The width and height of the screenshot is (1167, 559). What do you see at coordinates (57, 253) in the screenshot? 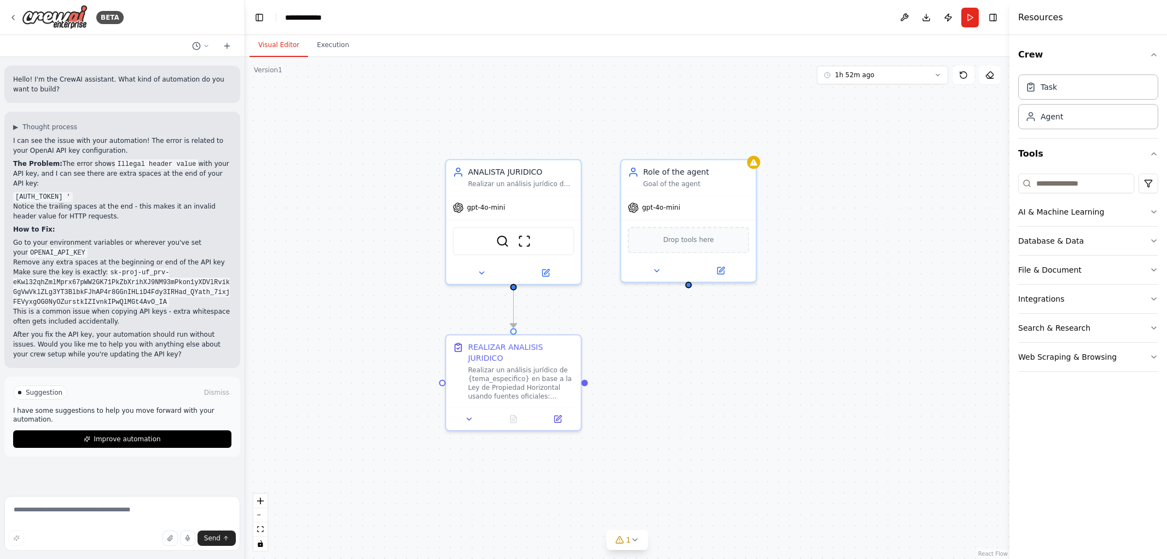
I see `code: OPENAI_API_KEY` at bounding box center [57, 253].